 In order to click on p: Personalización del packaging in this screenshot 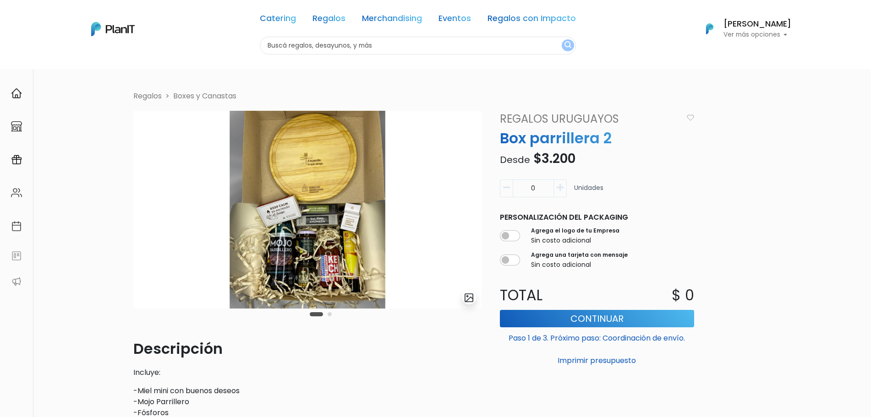, I will do `click(597, 218)`.